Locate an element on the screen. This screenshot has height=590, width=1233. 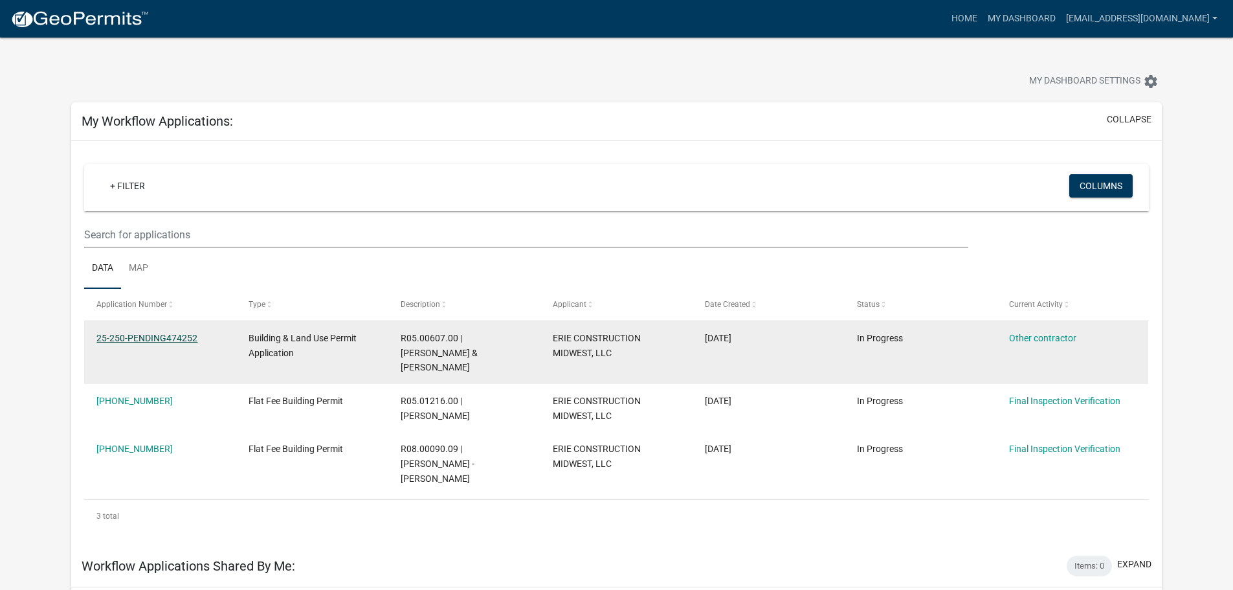
span: 09/05/2025 is located at coordinates (718, 338).